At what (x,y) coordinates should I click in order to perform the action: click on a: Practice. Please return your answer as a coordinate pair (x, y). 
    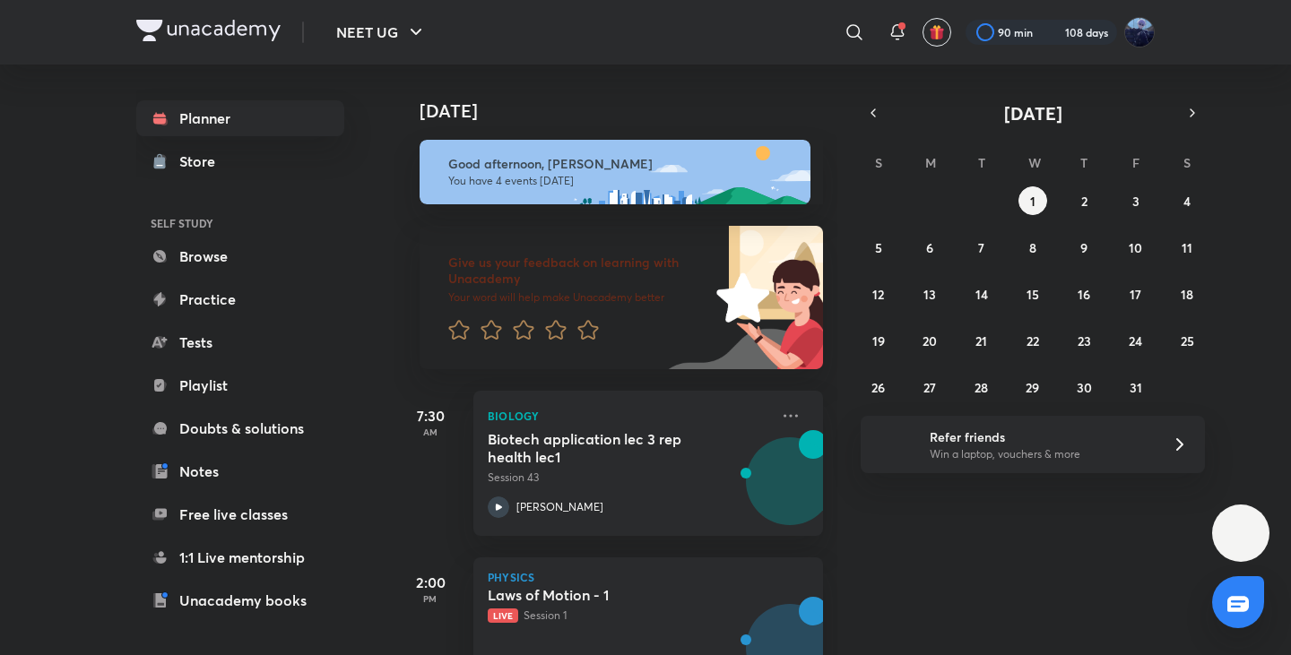
    Looking at the image, I should click on (240, 299).